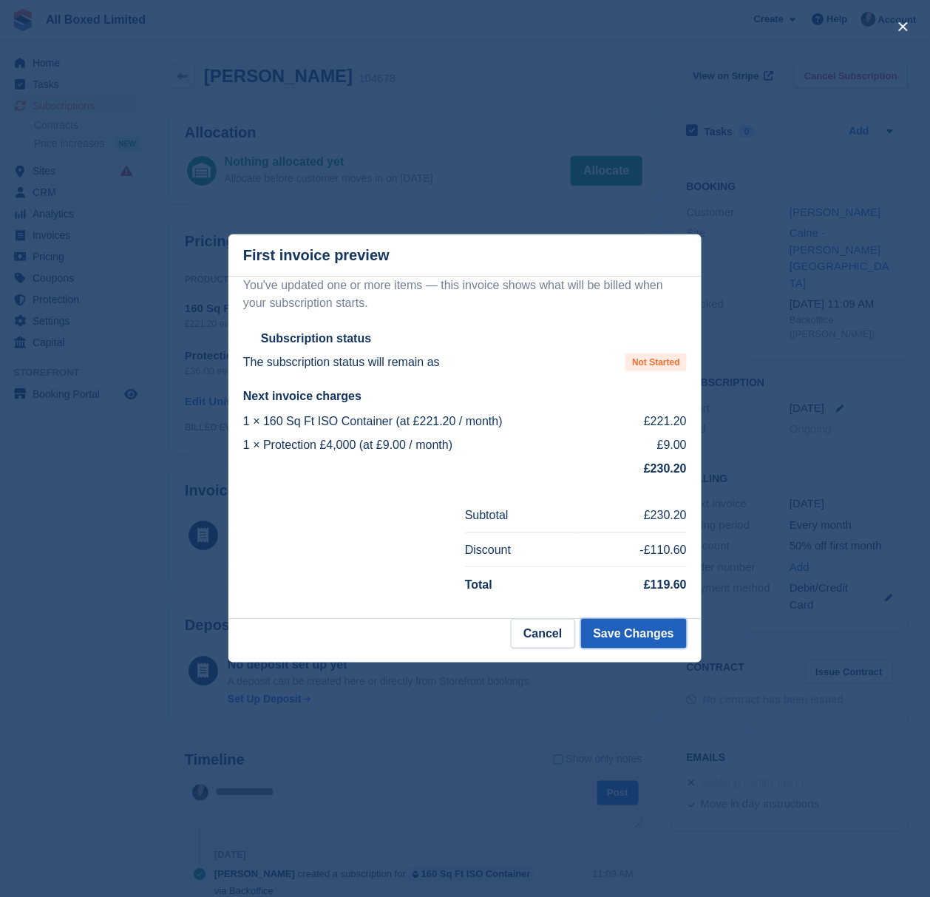  What do you see at coordinates (655, 445) in the screenshot?
I see `td: £9.00` at bounding box center [655, 445].